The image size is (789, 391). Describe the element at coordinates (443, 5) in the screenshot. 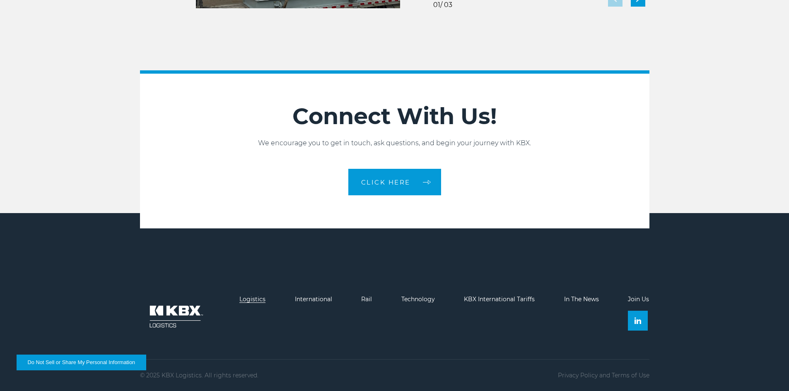

I see `div: / 03` at that location.